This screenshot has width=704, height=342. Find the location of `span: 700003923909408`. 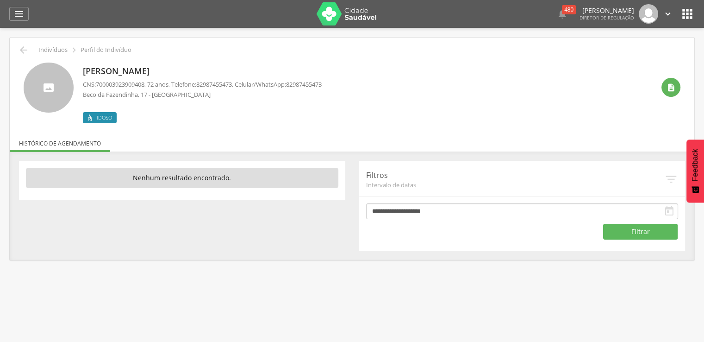

span: 700003923909408 is located at coordinates (120, 84).